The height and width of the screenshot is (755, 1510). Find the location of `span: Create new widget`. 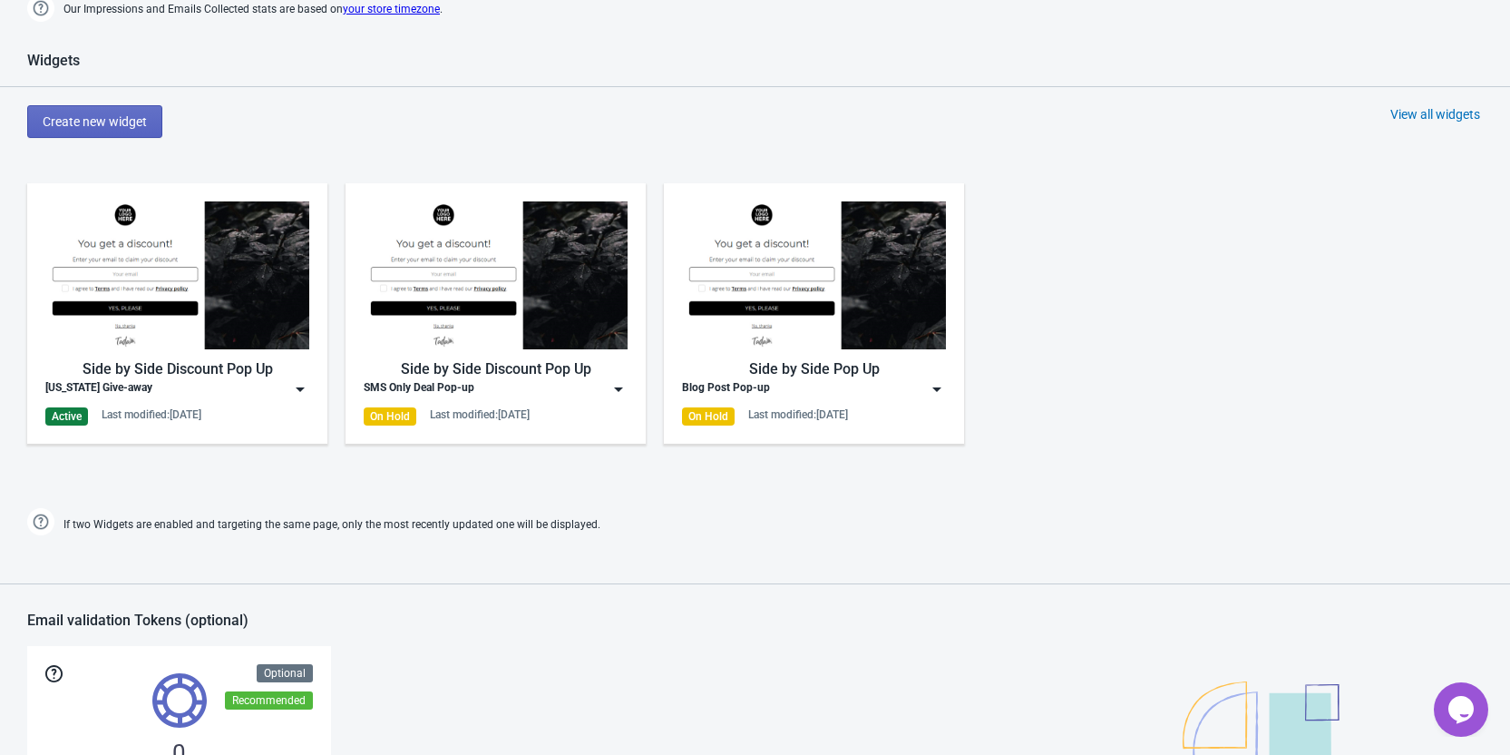

span: Create new widget is located at coordinates (94, 122).